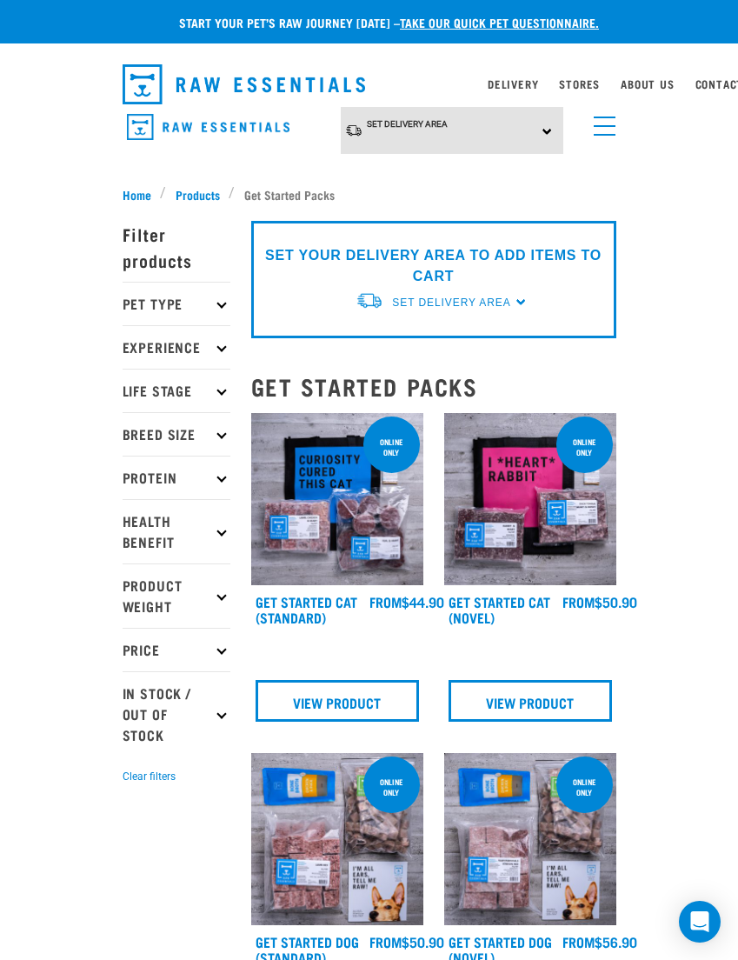  Describe the element at coordinates (499, 609) in the screenshot. I see `a: Get Started Cat (Novel)` at that location.